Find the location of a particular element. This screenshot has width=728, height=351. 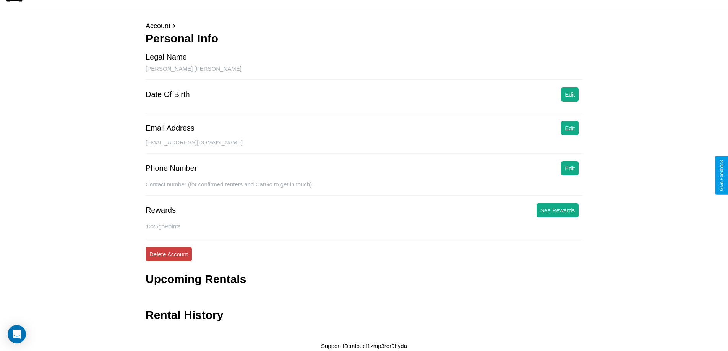

div: Give Feedback is located at coordinates (722, 175).